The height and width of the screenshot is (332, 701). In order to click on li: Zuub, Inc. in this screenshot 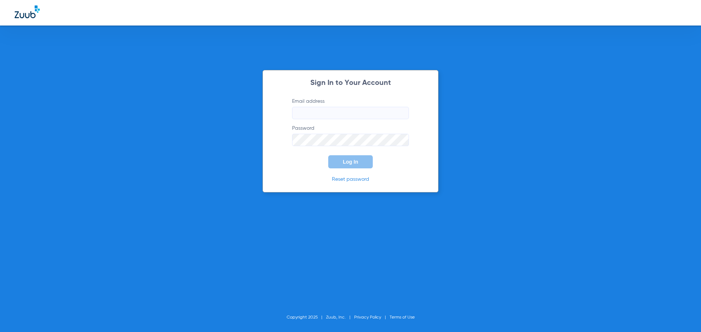, I will do `click(340, 318)`.